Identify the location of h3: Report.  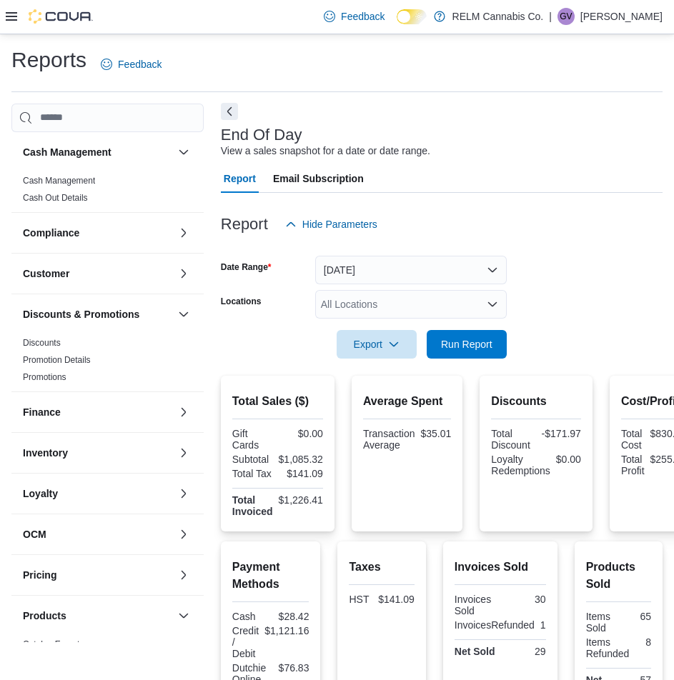
(244, 224).